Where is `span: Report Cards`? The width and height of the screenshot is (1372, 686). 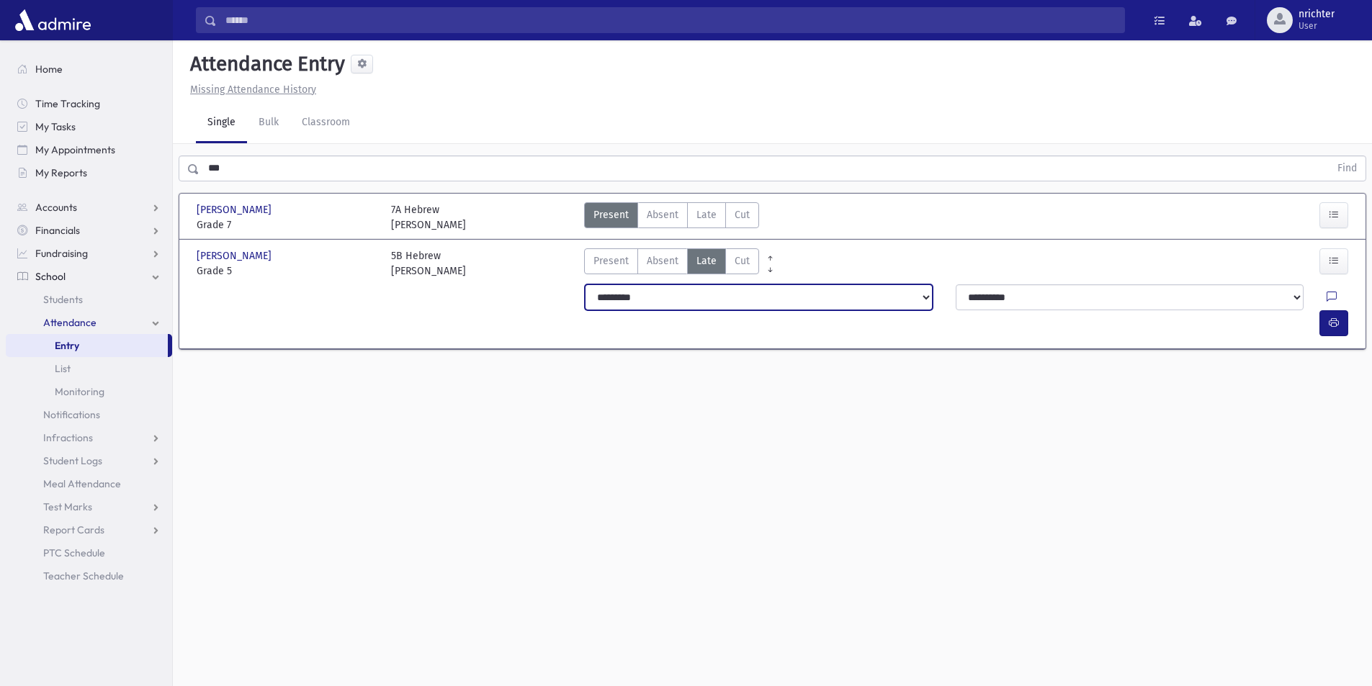
span: Report Cards is located at coordinates (73, 530).